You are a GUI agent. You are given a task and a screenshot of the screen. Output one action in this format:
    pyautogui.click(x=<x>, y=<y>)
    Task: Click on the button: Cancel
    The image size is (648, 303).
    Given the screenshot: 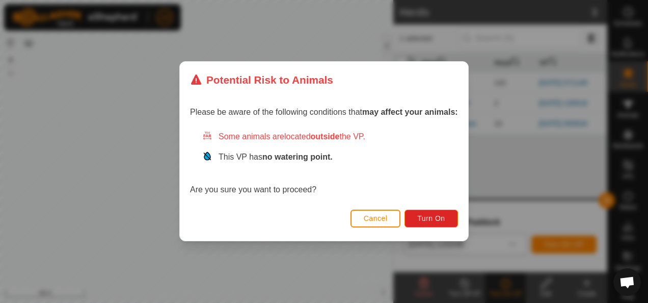 What is the action you would take?
    pyautogui.click(x=375, y=218)
    